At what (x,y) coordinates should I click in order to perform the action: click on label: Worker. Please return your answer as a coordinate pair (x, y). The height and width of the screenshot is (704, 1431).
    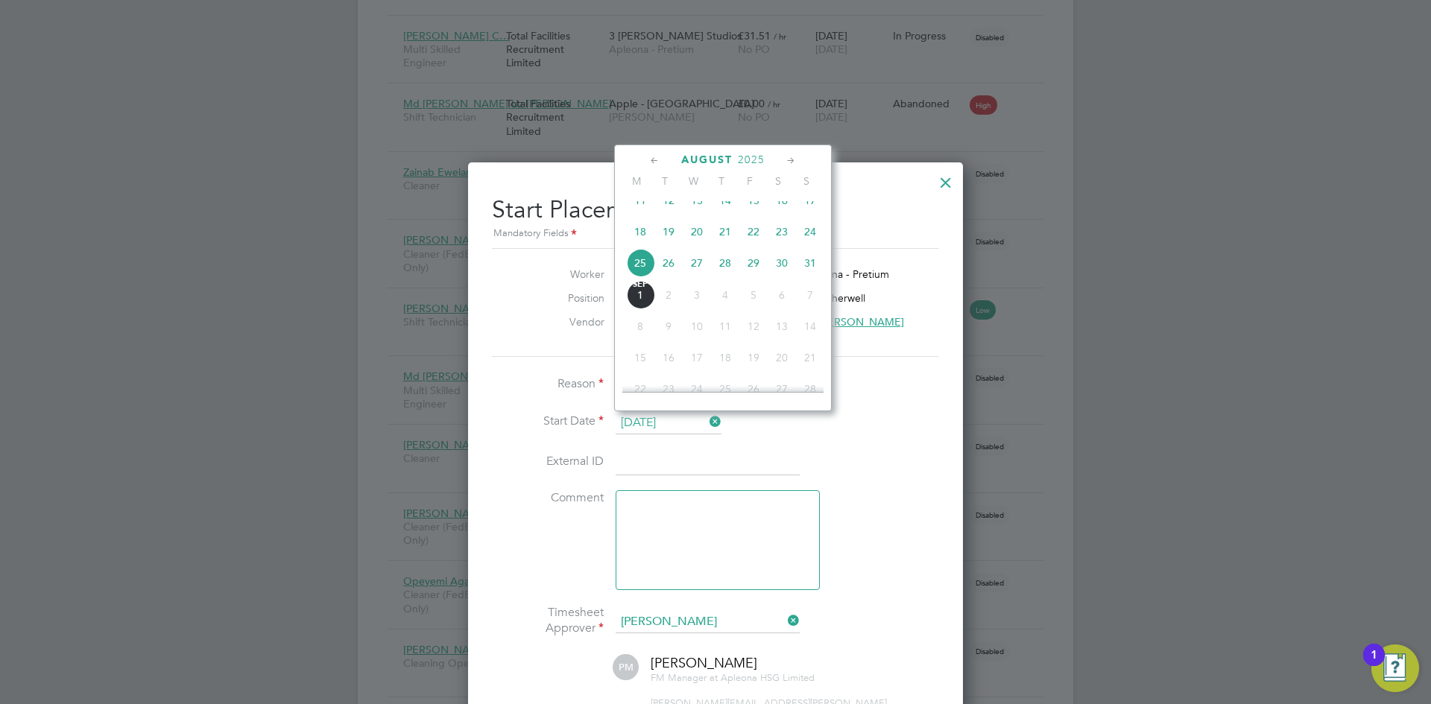
    Looking at the image, I should click on (564, 274).